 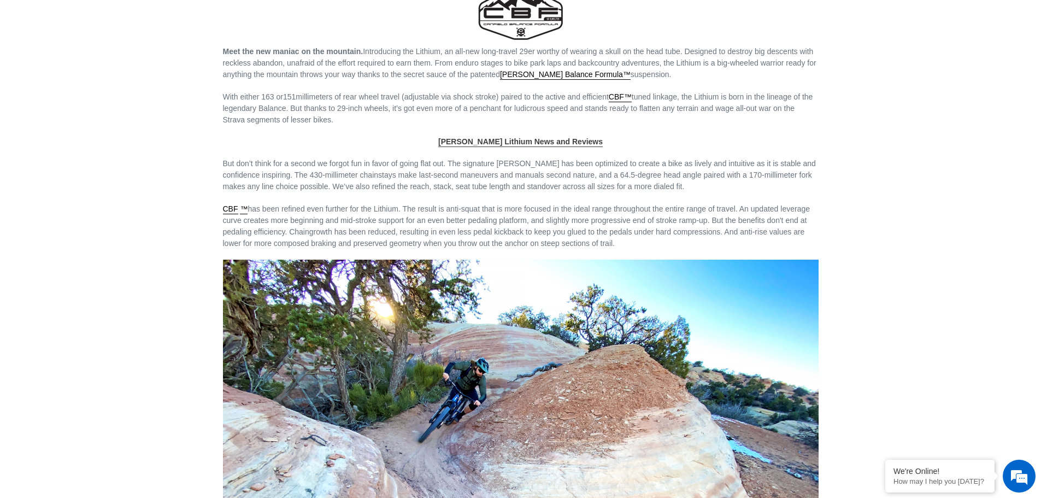 I want to click on div: Navigation go back, so click(x=20, y=68).